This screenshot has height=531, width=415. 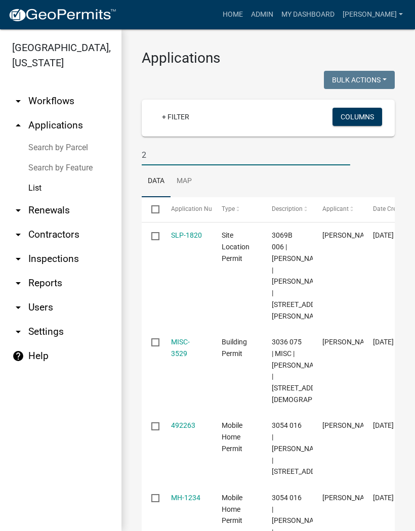 I want to click on span: 3069B 006 | TERRY ADAMS | ADAMS MEGAN | 168 WENDY HILL RD, so click(x=302, y=275).